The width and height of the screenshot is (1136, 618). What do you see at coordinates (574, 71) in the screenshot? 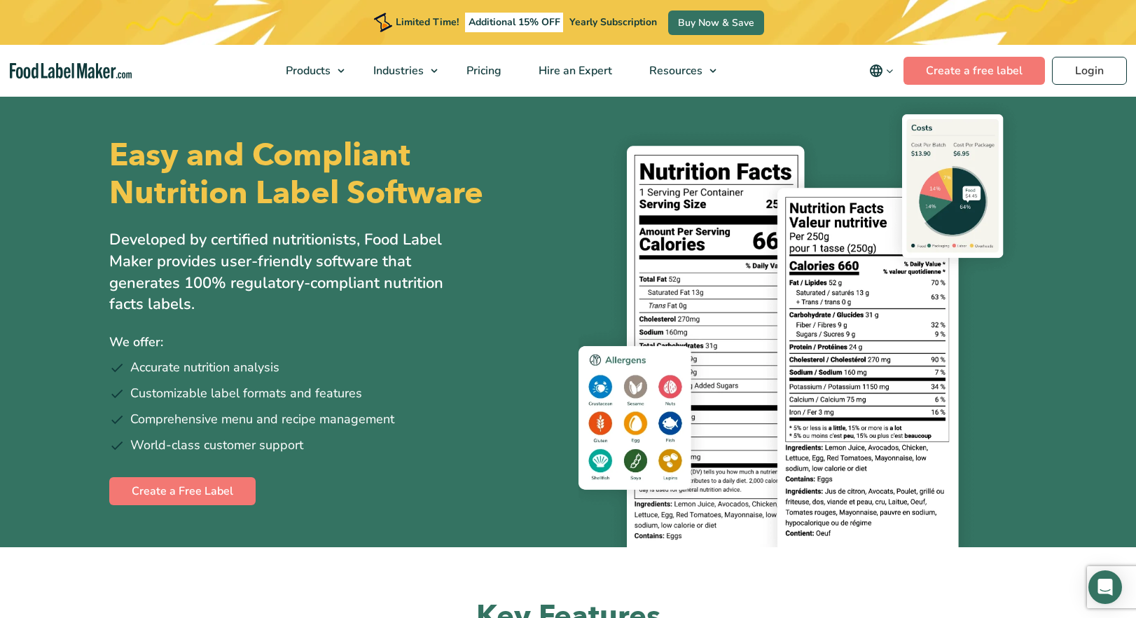
I see `a: Hire an Expert` at bounding box center [574, 71].